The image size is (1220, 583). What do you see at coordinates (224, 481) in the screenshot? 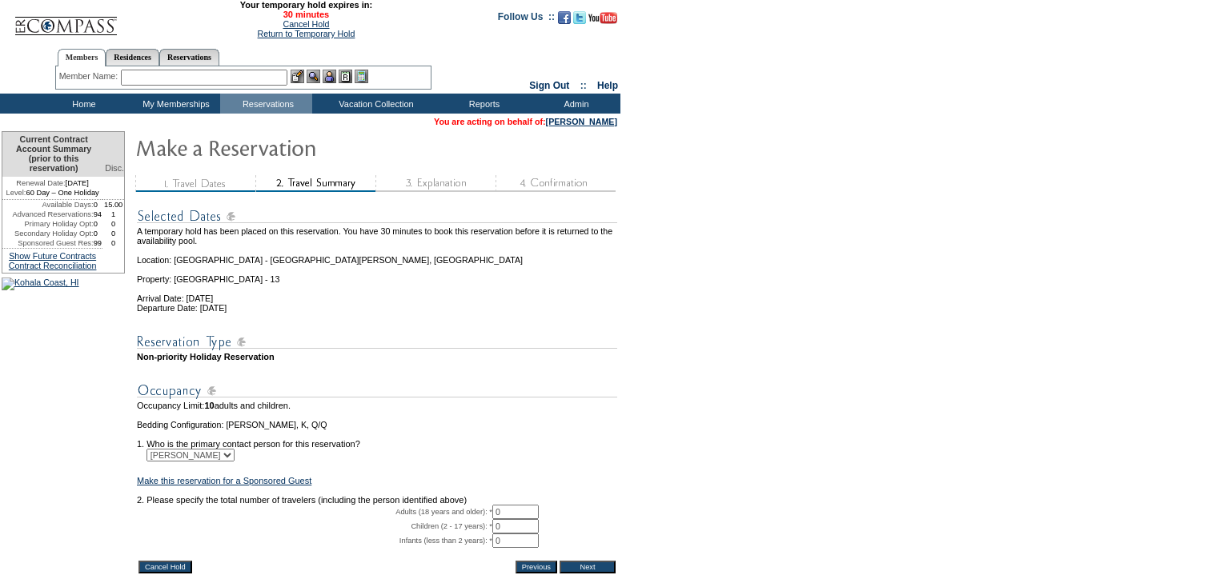
I see `a: Make this reservation for a Sponsored Guest` at bounding box center [224, 481].